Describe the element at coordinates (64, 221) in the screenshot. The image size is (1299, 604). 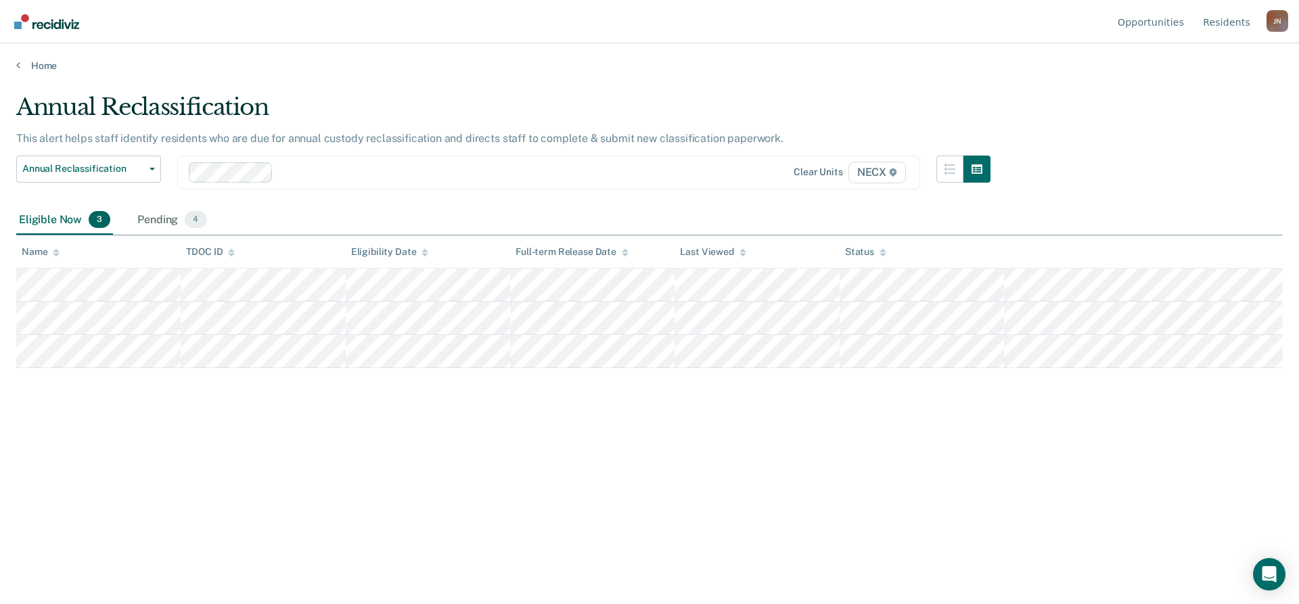
I see `div: Eligible Now3` at that location.